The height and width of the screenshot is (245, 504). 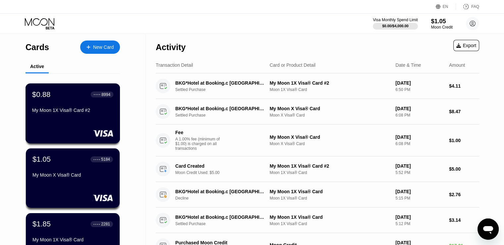 What do you see at coordinates (221, 166) in the screenshot?
I see `div: Card Created` at bounding box center [221, 166].